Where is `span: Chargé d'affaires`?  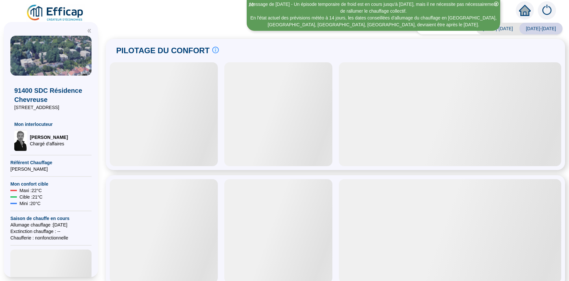 span: Chargé d'affaires is located at coordinates (49, 144).